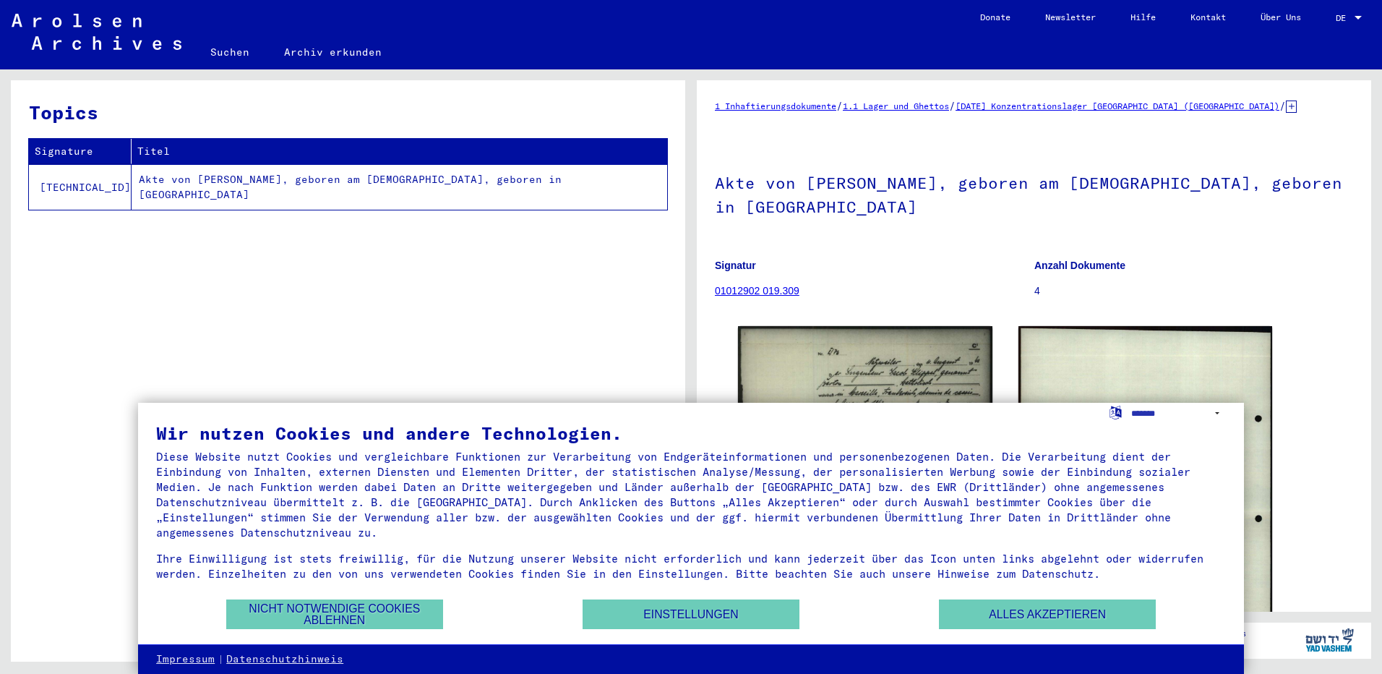  What do you see at coordinates (1115, 411) in the screenshot?
I see `label: Sprache auswählen` at bounding box center [1115, 411].